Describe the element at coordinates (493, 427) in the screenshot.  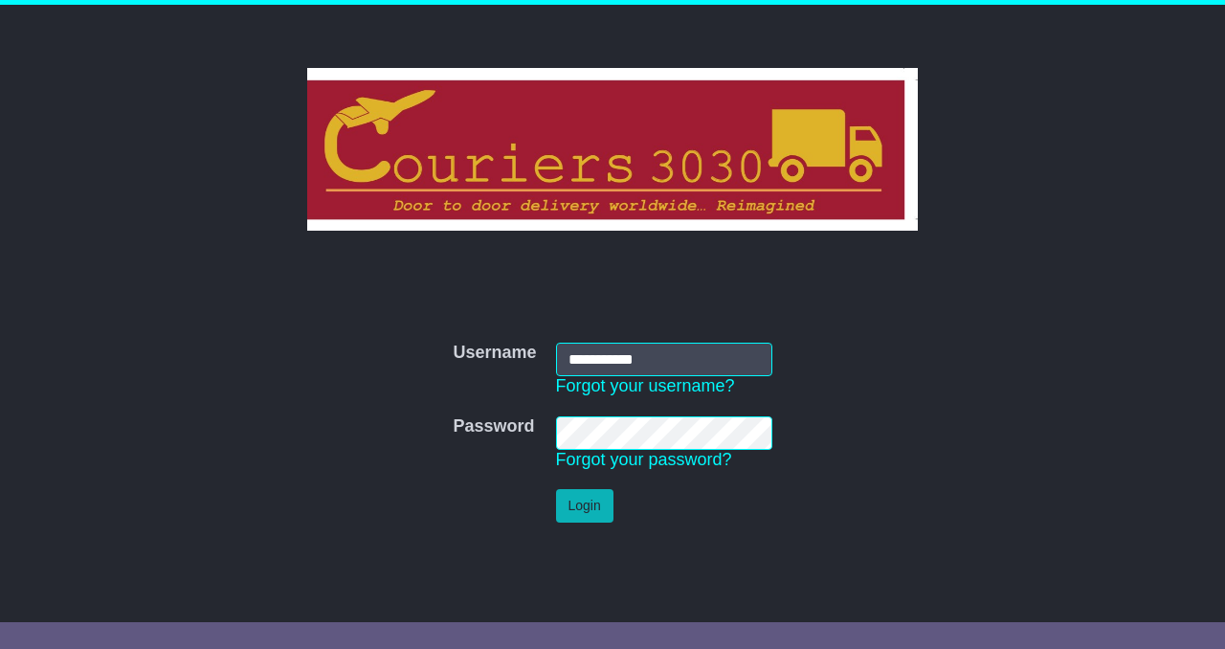
I see `label: Password` at that location.